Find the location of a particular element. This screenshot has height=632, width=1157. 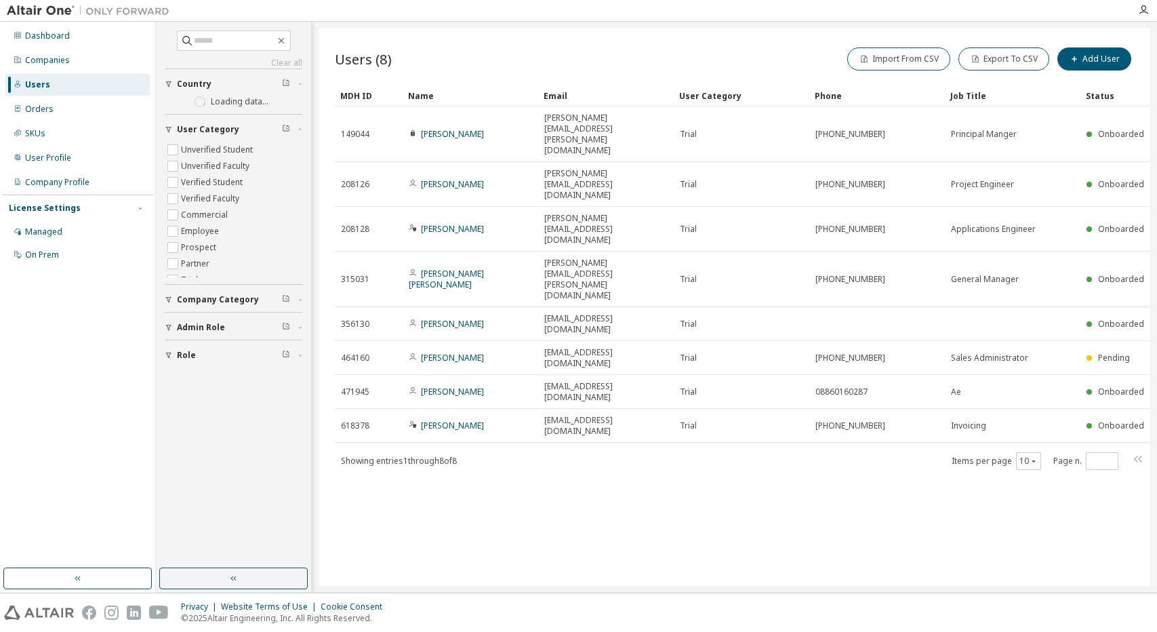

span: Ae is located at coordinates (955, 392).